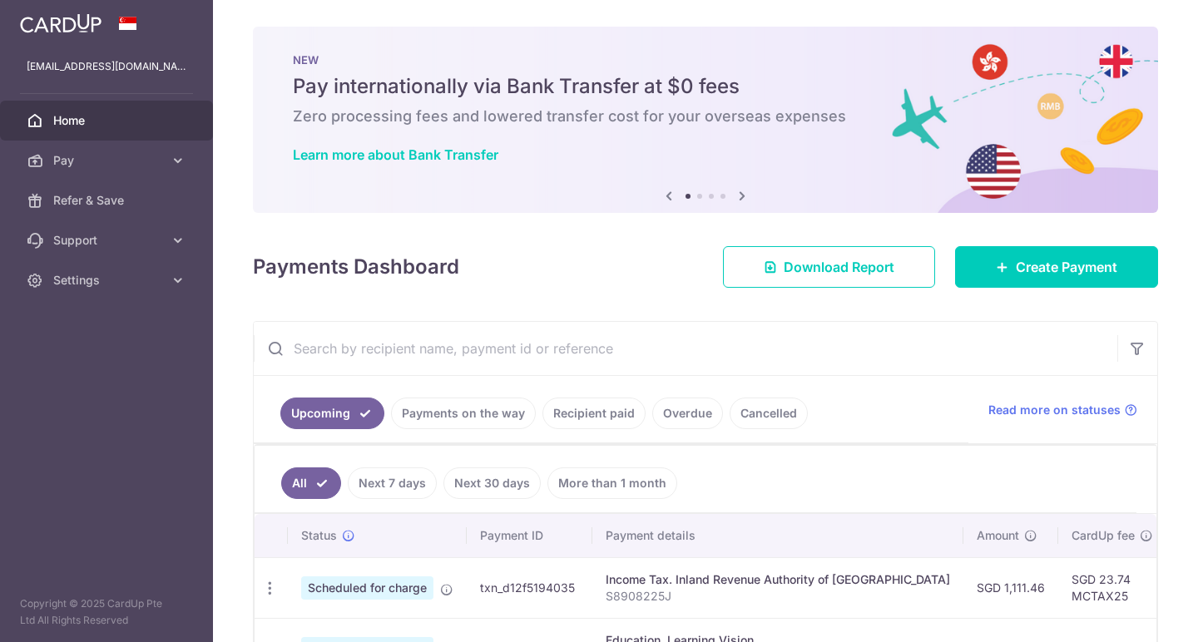  Describe the element at coordinates (319, 536) in the screenshot. I see `span: Status` at that location.